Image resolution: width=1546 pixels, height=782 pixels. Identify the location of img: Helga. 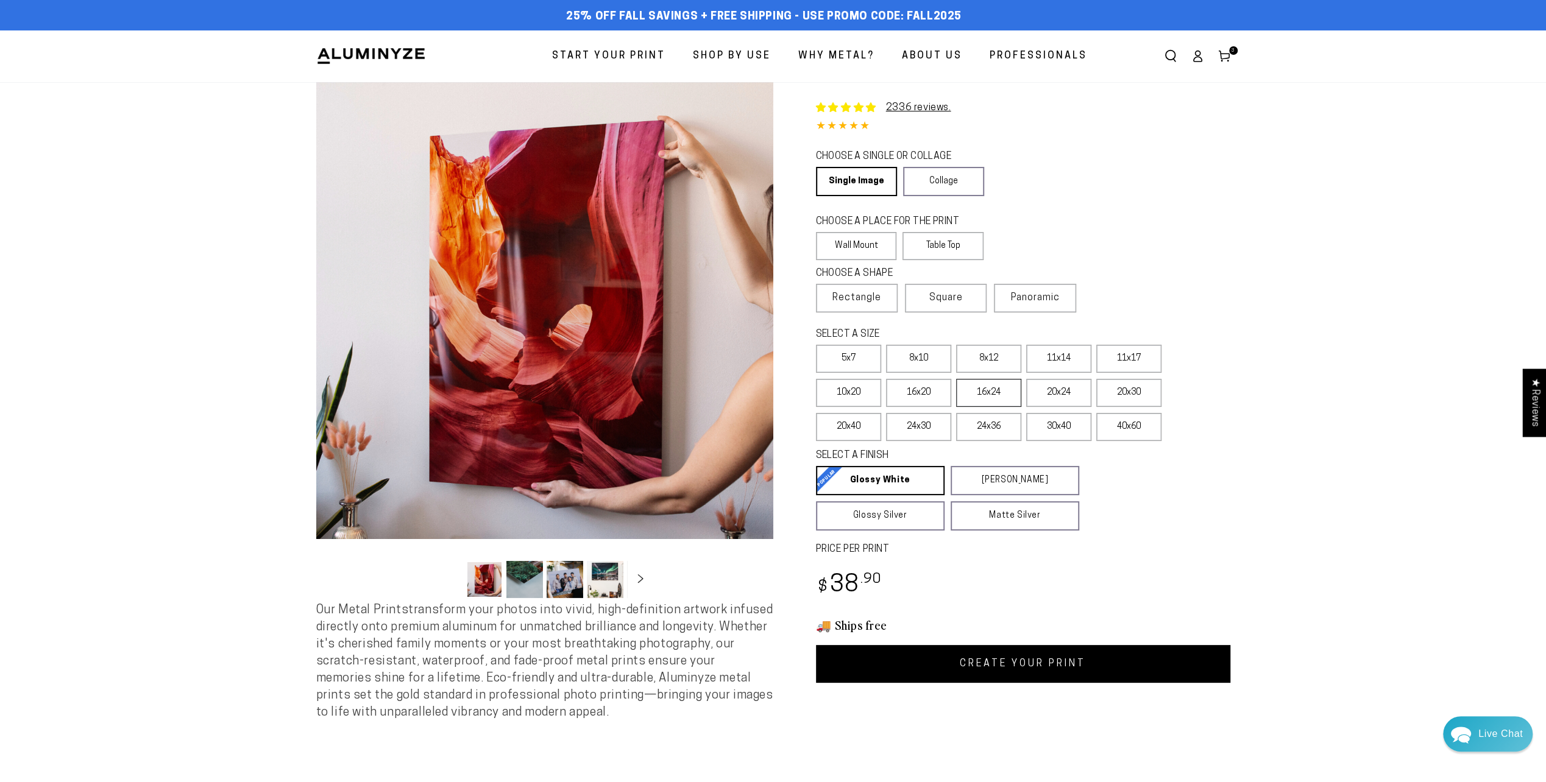
(155, 34).